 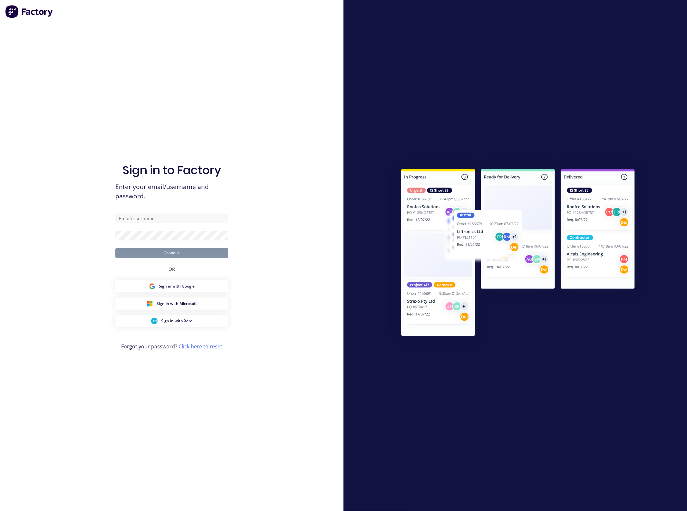 What do you see at coordinates (172, 286) in the screenshot?
I see `button: Google Sign inSign in with Google` at bounding box center [172, 286].